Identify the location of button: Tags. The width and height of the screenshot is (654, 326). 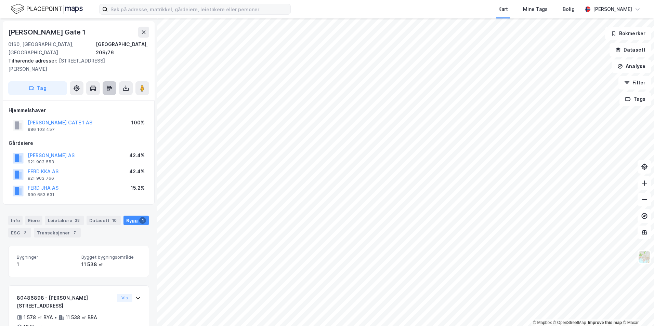
(635, 99).